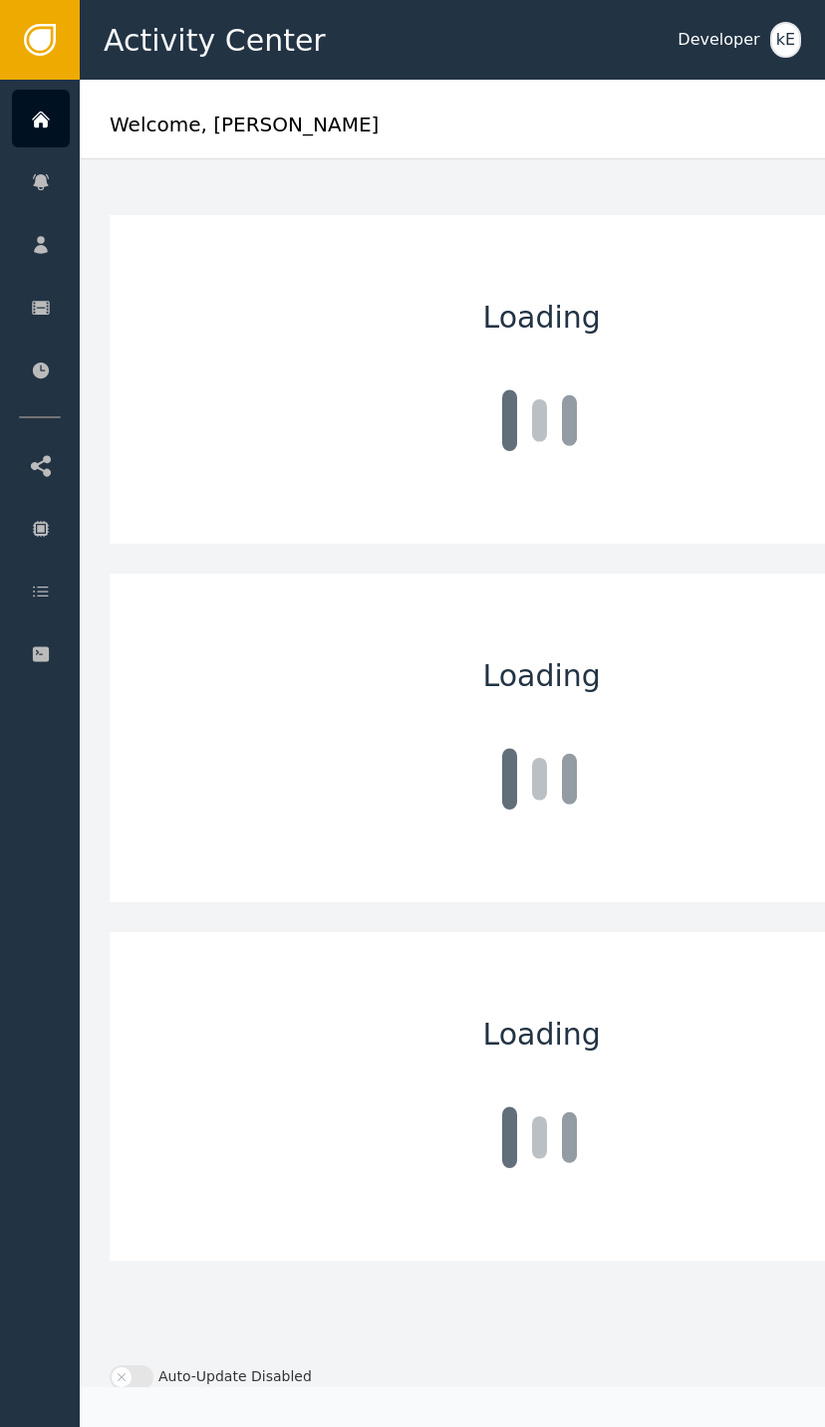 This screenshot has width=825, height=1427. Describe the element at coordinates (785, 40) in the screenshot. I see `div: kE` at that location.